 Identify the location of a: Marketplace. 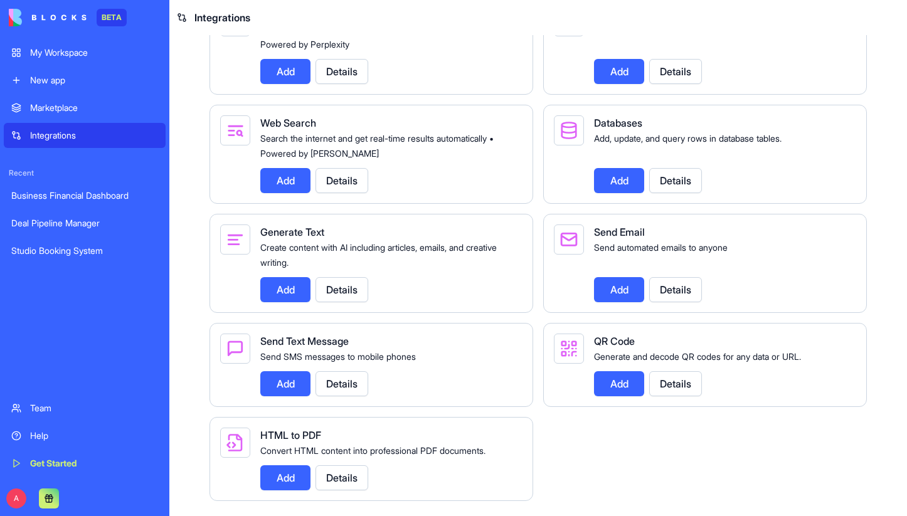
(85, 108).